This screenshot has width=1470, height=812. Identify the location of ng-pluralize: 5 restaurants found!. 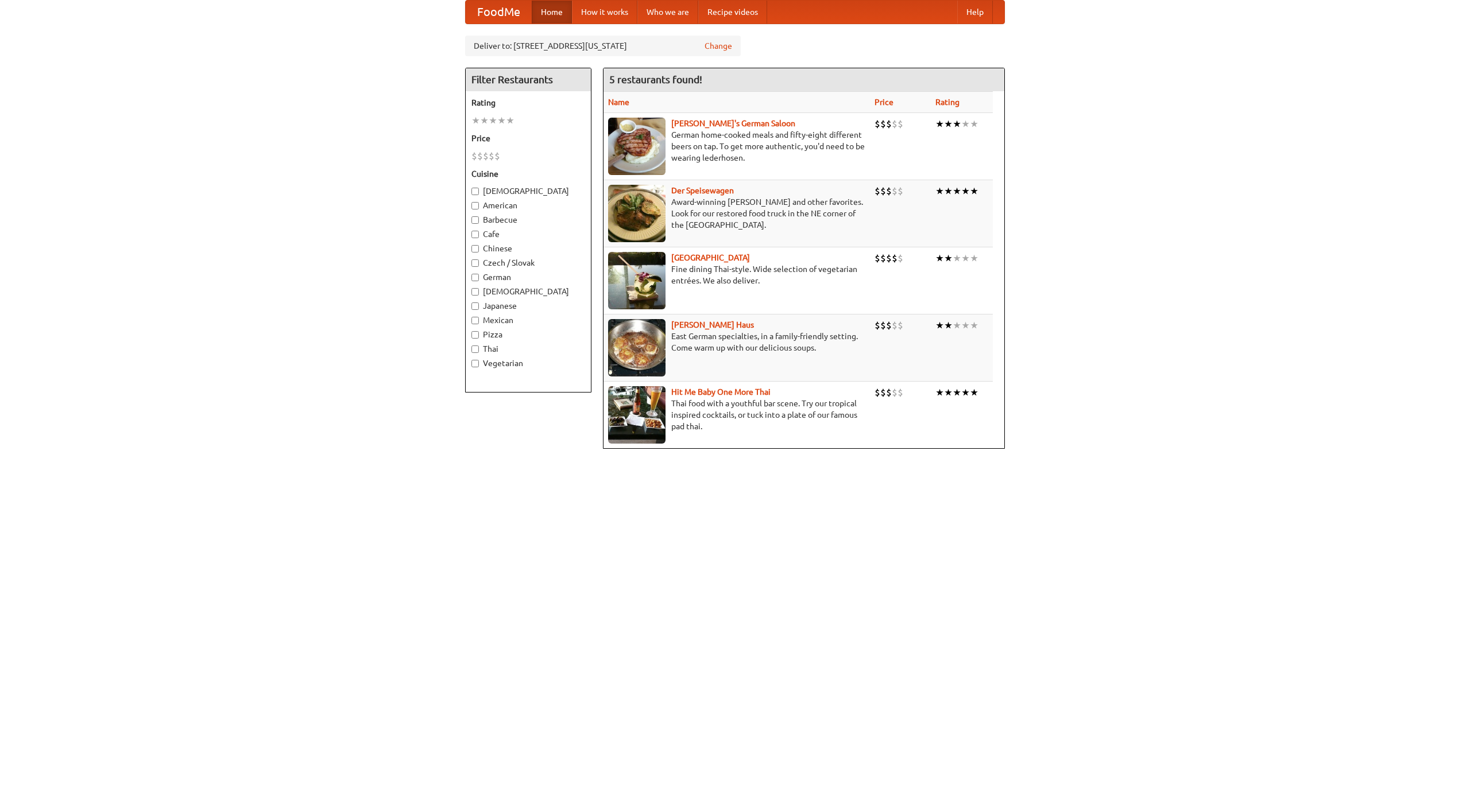
(655, 79).